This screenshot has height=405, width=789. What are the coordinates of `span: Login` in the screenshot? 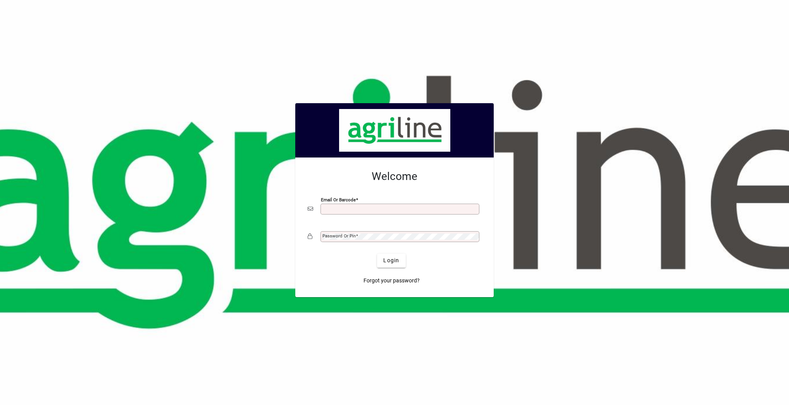 It's located at (391, 260).